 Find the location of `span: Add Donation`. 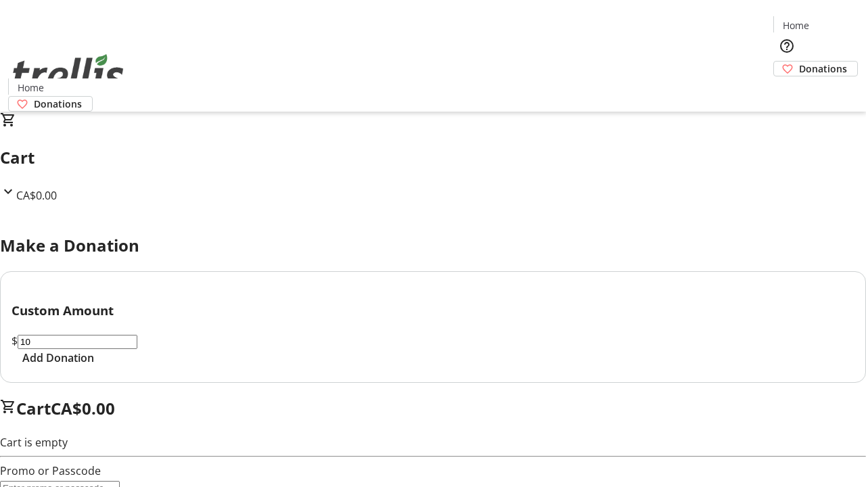

span: Add Donation is located at coordinates (58, 358).